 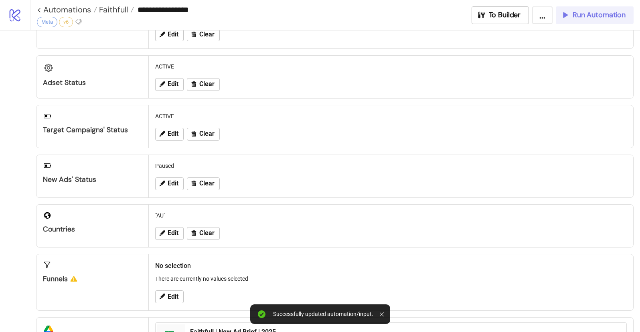 I want to click on h2: No selection, so click(x=391, y=266).